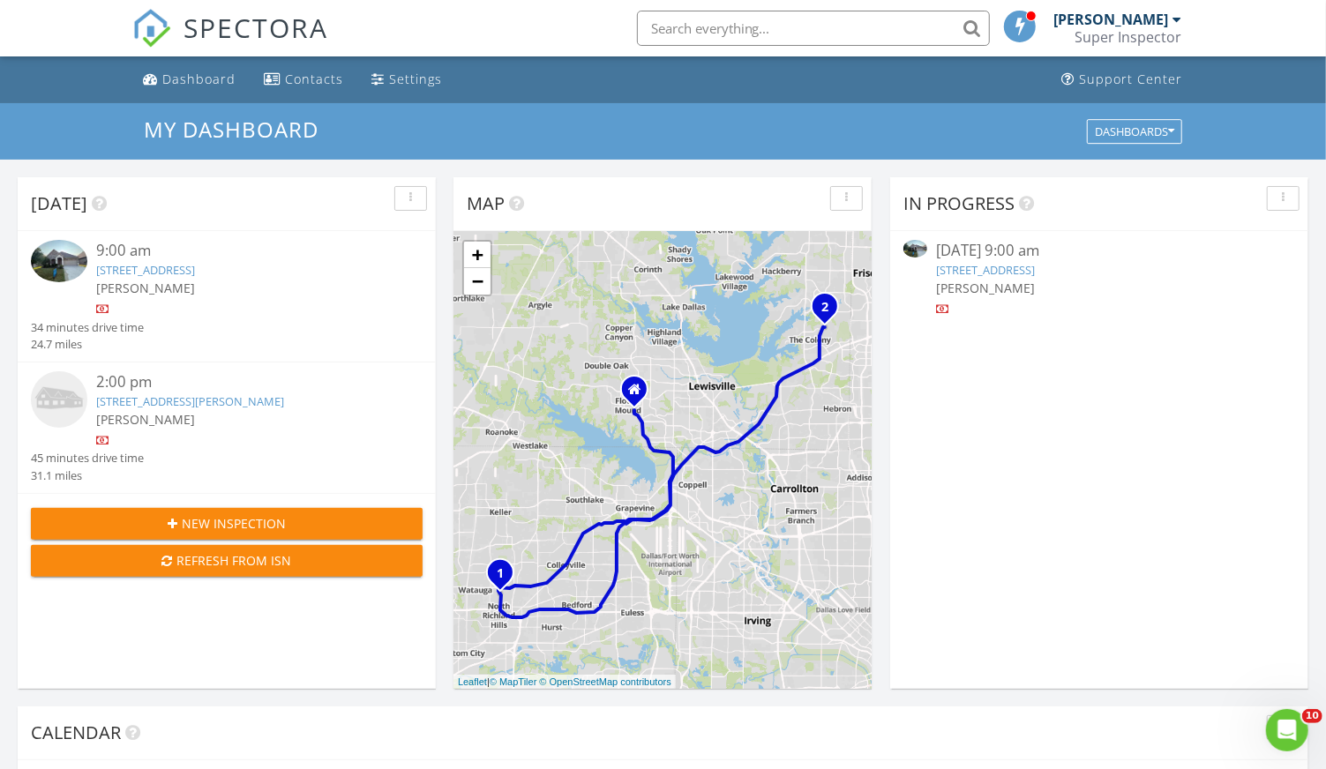  What do you see at coordinates (87, 475) in the screenshot?
I see `div: 31.1 miles` at bounding box center [87, 475].